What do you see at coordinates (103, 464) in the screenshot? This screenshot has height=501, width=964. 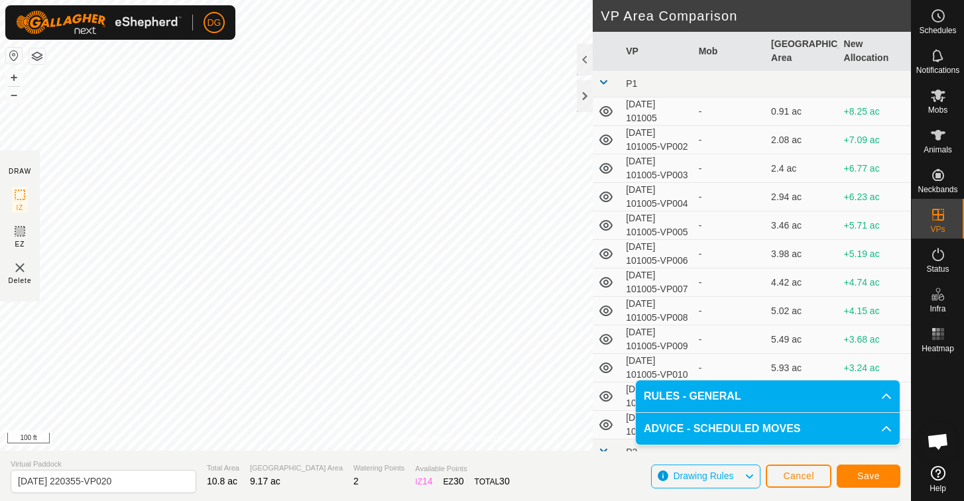 I see `span: Virtual Paddock` at bounding box center [103, 464].